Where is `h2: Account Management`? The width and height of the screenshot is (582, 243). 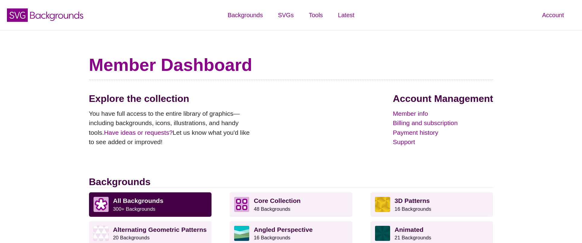
h2: Account Management is located at coordinates (443, 99).